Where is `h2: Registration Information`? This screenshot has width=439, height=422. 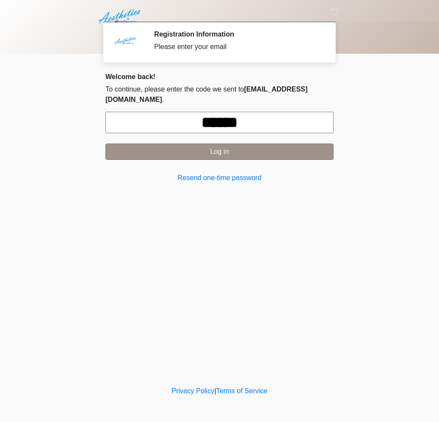
h2: Registration Information is located at coordinates (237, 34).